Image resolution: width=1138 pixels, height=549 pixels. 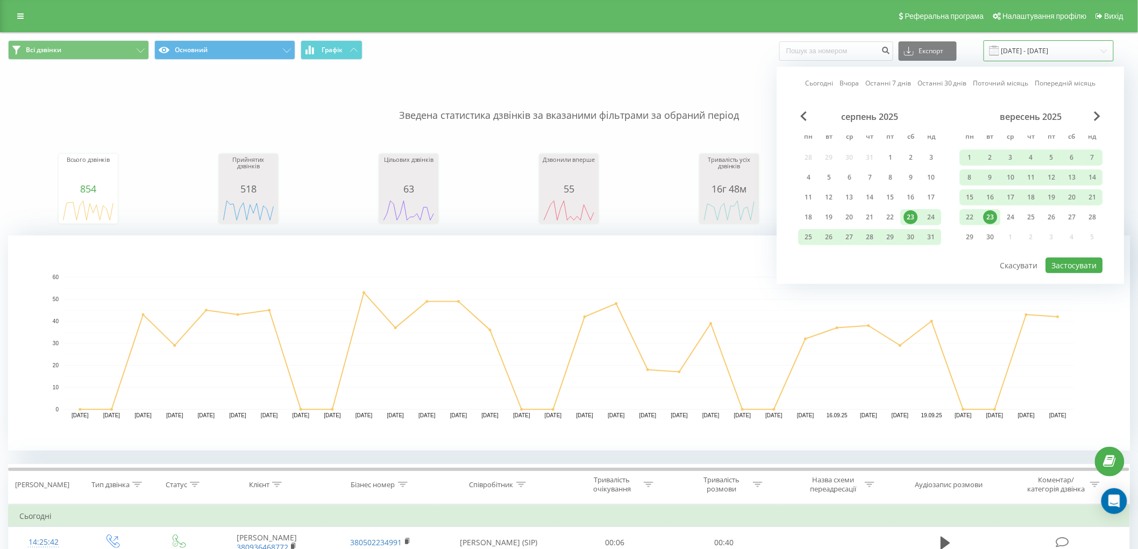 What do you see at coordinates (870, 217) in the screenshot?
I see `div: 21` at bounding box center [870, 217].